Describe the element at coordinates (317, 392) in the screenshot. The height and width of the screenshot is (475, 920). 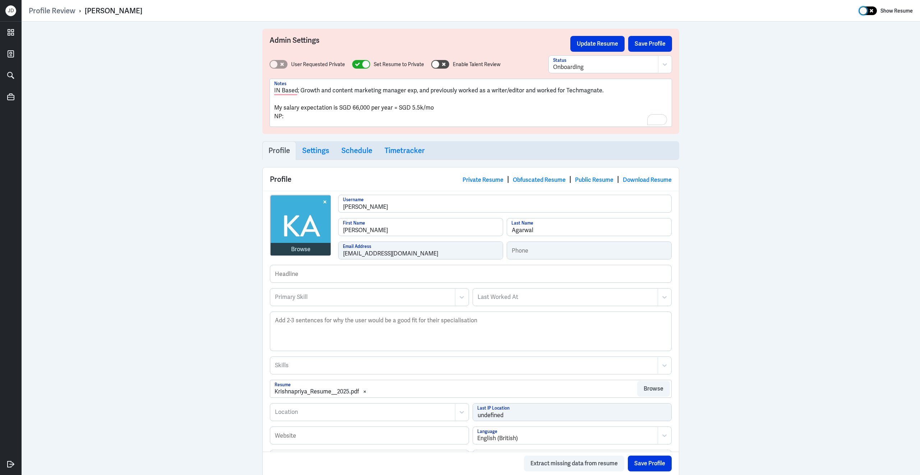
I see `div: Krishnapriya_Resume__2025.pdf` at that location.